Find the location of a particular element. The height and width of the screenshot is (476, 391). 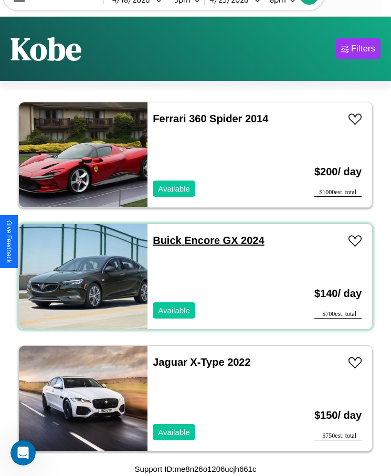

a: Buick Encore GX 2024 is located at coordinates (208, 240).